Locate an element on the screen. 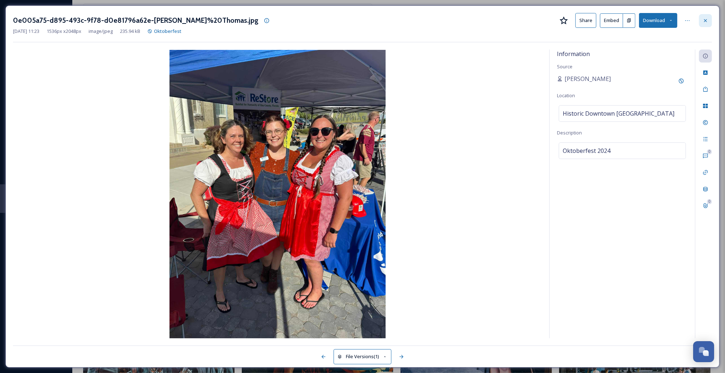  span: 1536 px x 2048 px is located at coordinates (64, 31).